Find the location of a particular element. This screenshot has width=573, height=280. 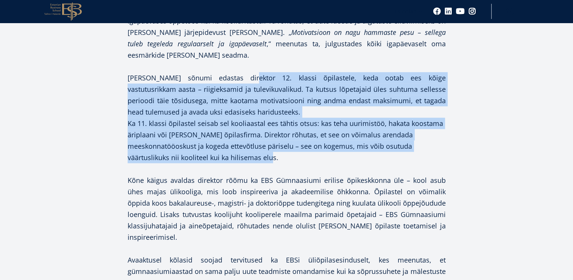

p: Ka 11. klassi õpilastel seisab sel kooliaastal ees tähtis otsus: kas teha uurimistöö, hakata koos... is located at coordinates (287, 146).